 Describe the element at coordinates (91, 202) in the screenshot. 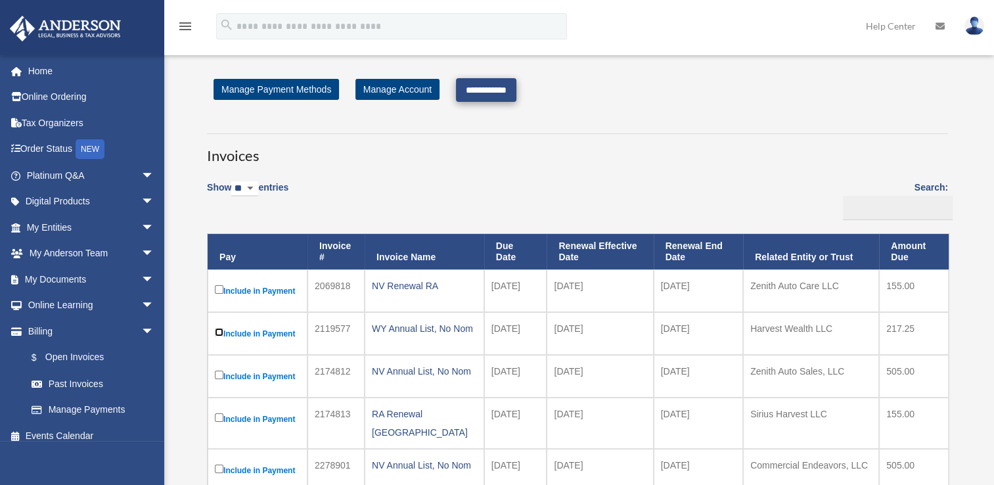

I see `a: Digital Productsarrow_drop_down` at that location.